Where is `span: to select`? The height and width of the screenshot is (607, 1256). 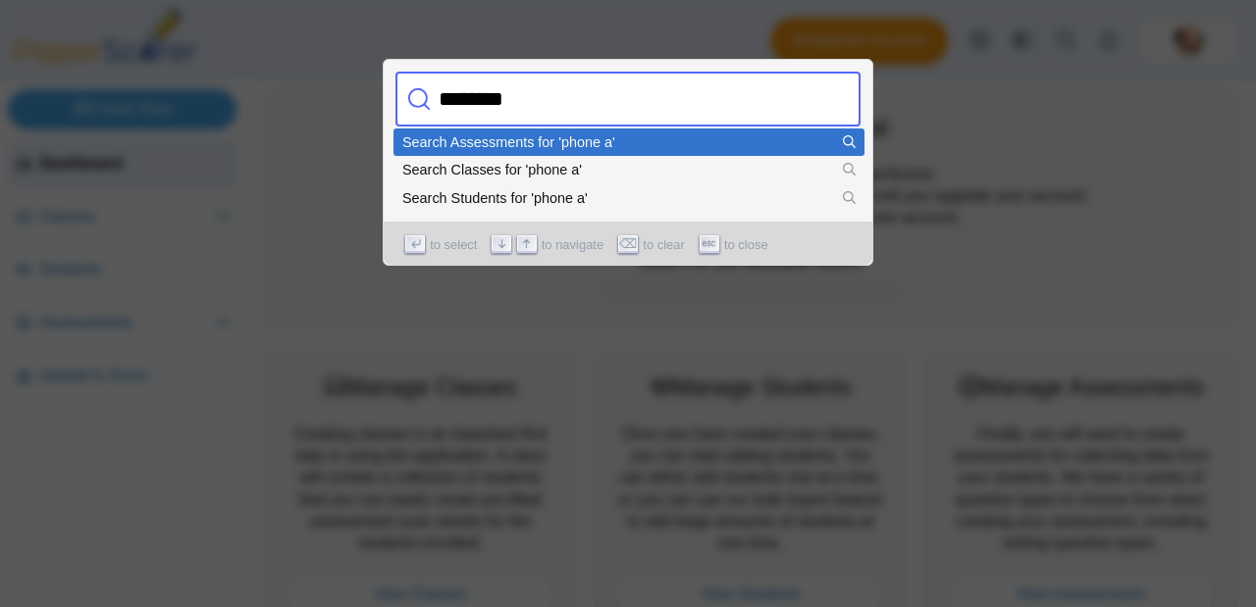 span: to select is located at coordinates (453, 245).